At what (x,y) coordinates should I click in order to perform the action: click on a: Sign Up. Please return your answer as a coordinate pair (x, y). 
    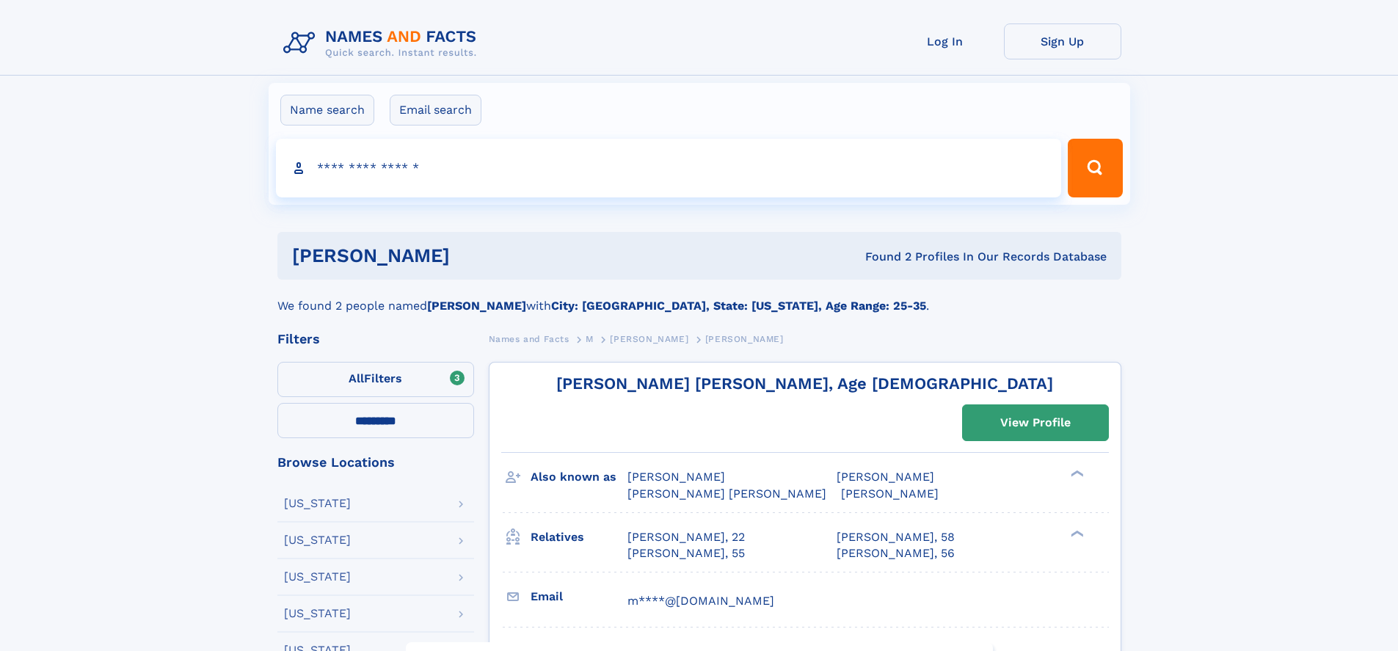
    Looking at the image, I should click on (1063, 41).